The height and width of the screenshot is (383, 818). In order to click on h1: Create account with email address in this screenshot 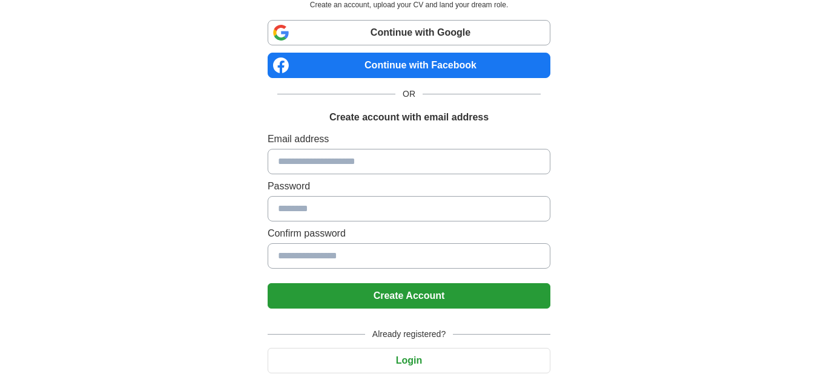, I will do `click(409, 117)`.